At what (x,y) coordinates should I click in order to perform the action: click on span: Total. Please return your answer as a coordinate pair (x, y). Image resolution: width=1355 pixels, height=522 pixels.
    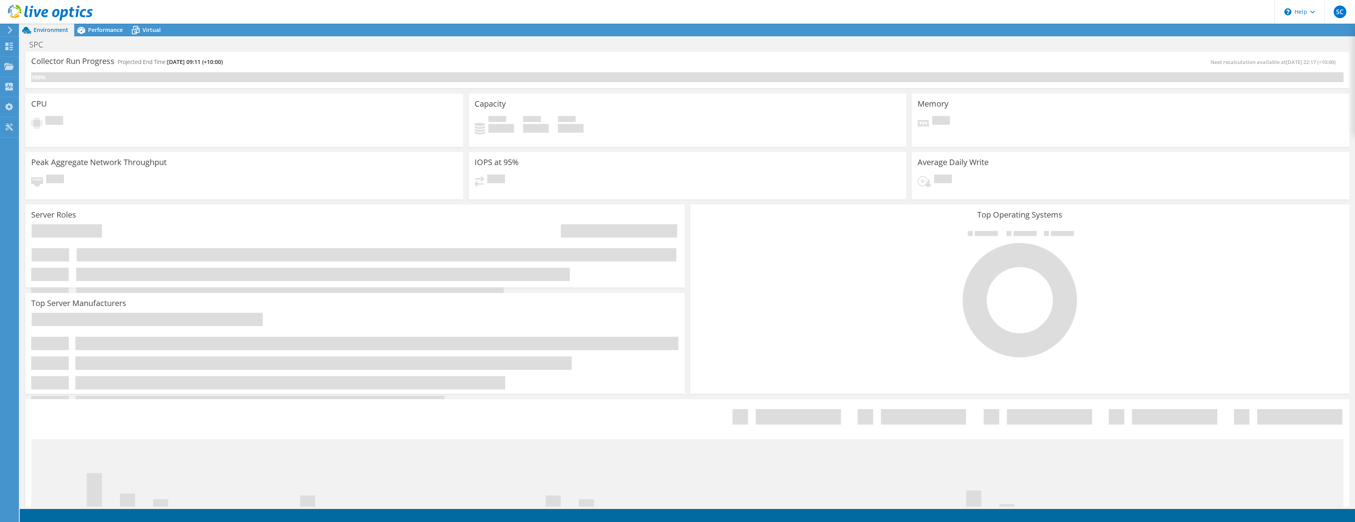
    Looking at the image, I should click on (567, 120).